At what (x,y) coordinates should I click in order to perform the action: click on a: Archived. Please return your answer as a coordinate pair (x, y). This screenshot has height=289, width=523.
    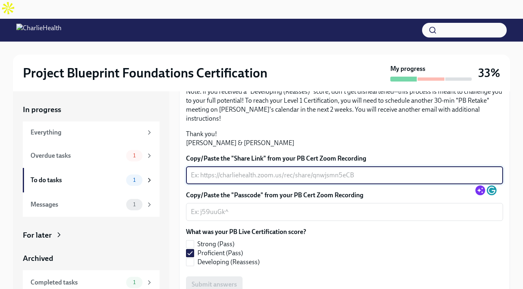
    Looking at the image, I should click on (91, 258).